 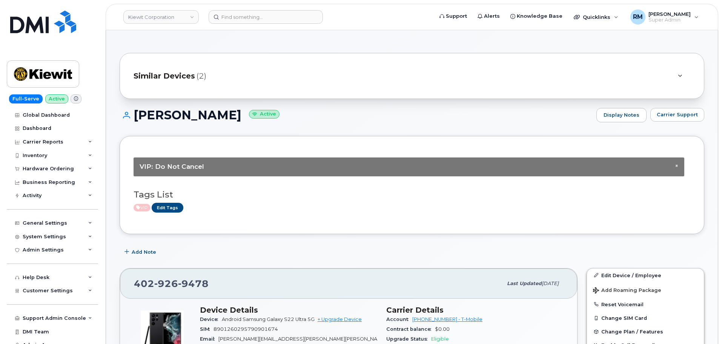 I want to click on a: Display Notes, so click(x=621, y=115).